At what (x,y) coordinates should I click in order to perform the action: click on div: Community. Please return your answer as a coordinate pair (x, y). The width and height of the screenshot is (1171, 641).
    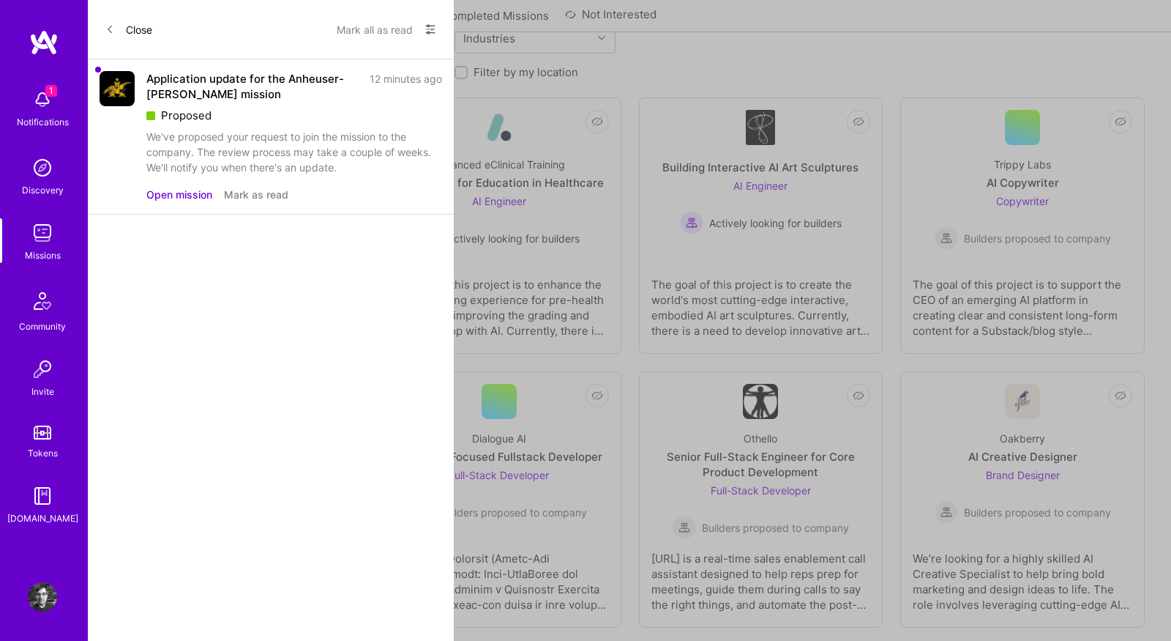
    Looking at the image, I should click on (42, 326).